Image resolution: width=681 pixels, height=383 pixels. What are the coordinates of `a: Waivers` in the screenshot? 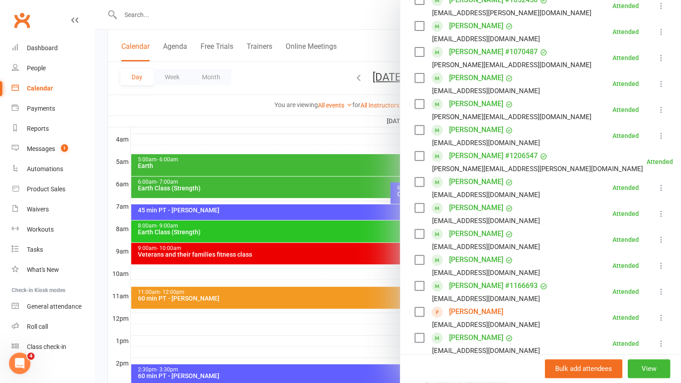 It's located at (53, 209).